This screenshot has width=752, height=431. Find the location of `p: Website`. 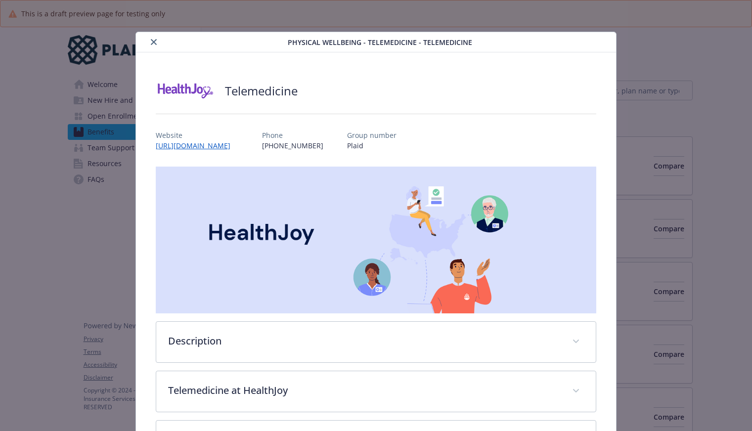

p: Website is located at coordinates (197, 135).